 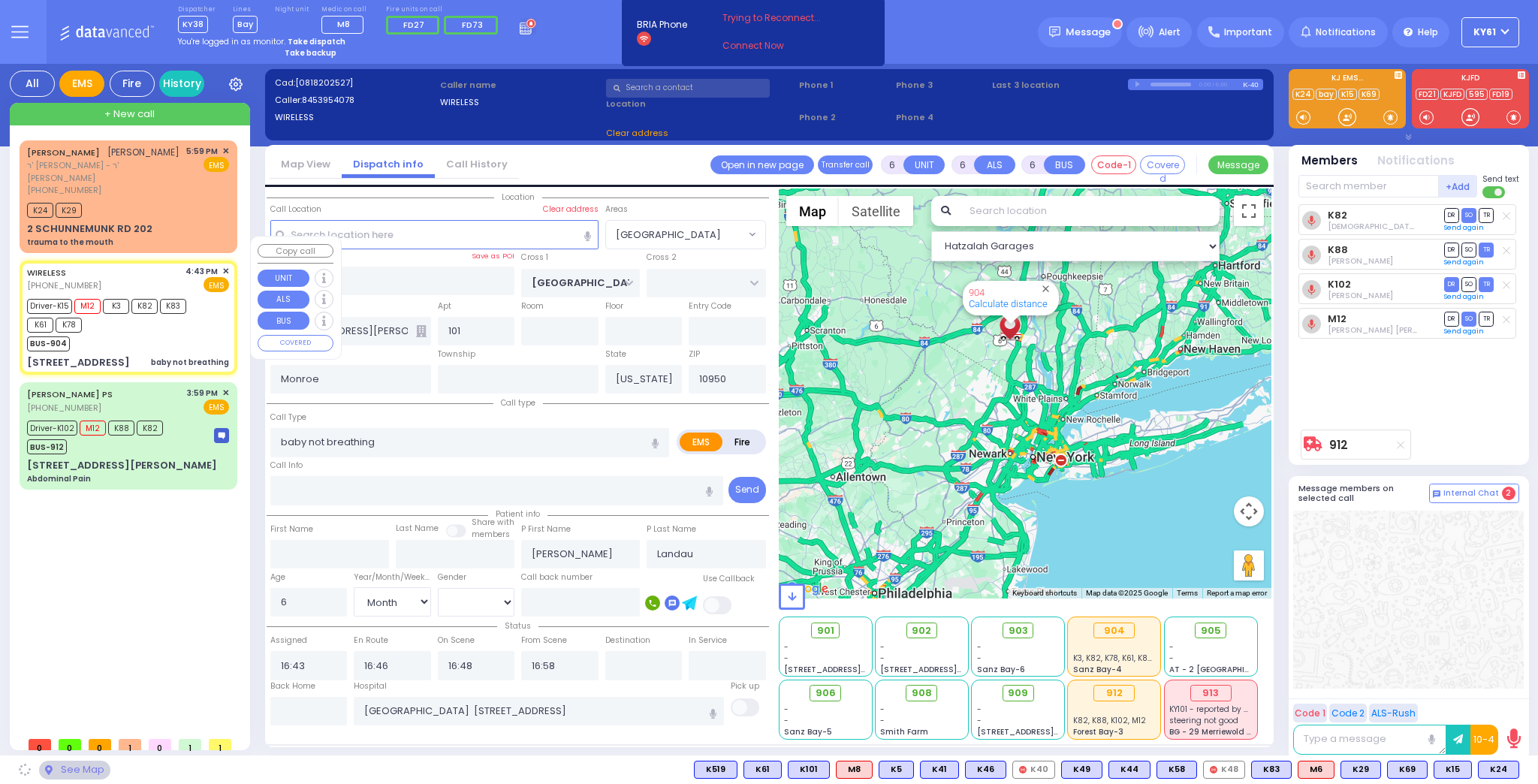 What do you see at coordinates (39, 745) in the screenshot?
I see `span: 0` at bounding box center [39, 745].